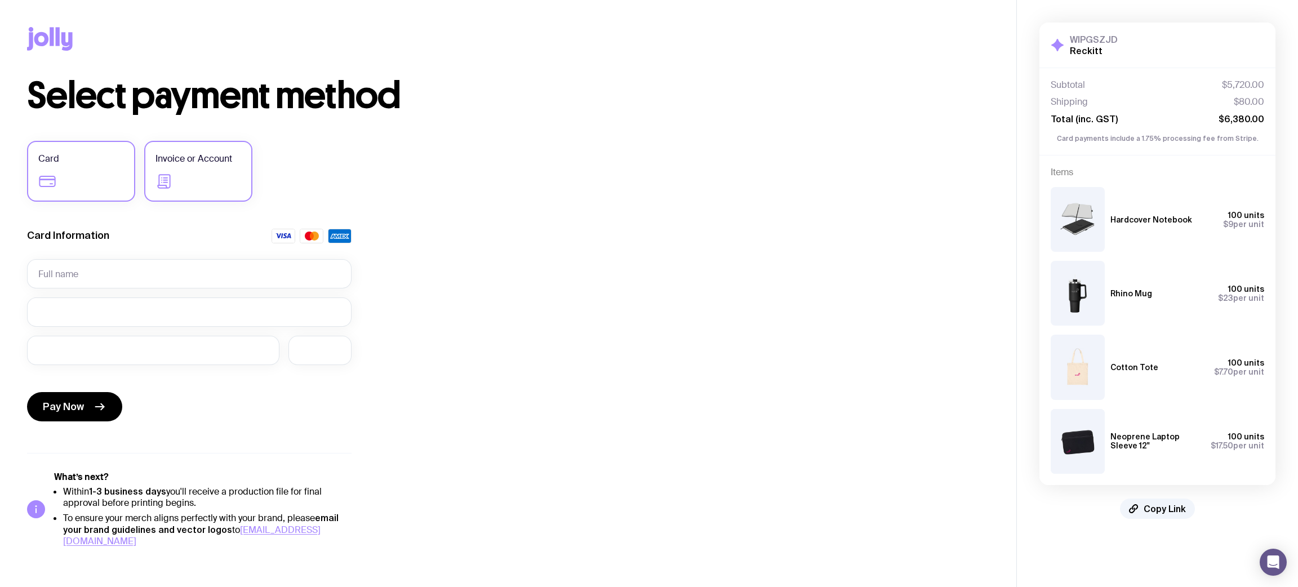 This screenshot has height=587, width=1298. What do you see at coordinates (1069, 102) in the screenshot?
I see `span: Shipping` at bounding box center [1069, 102].